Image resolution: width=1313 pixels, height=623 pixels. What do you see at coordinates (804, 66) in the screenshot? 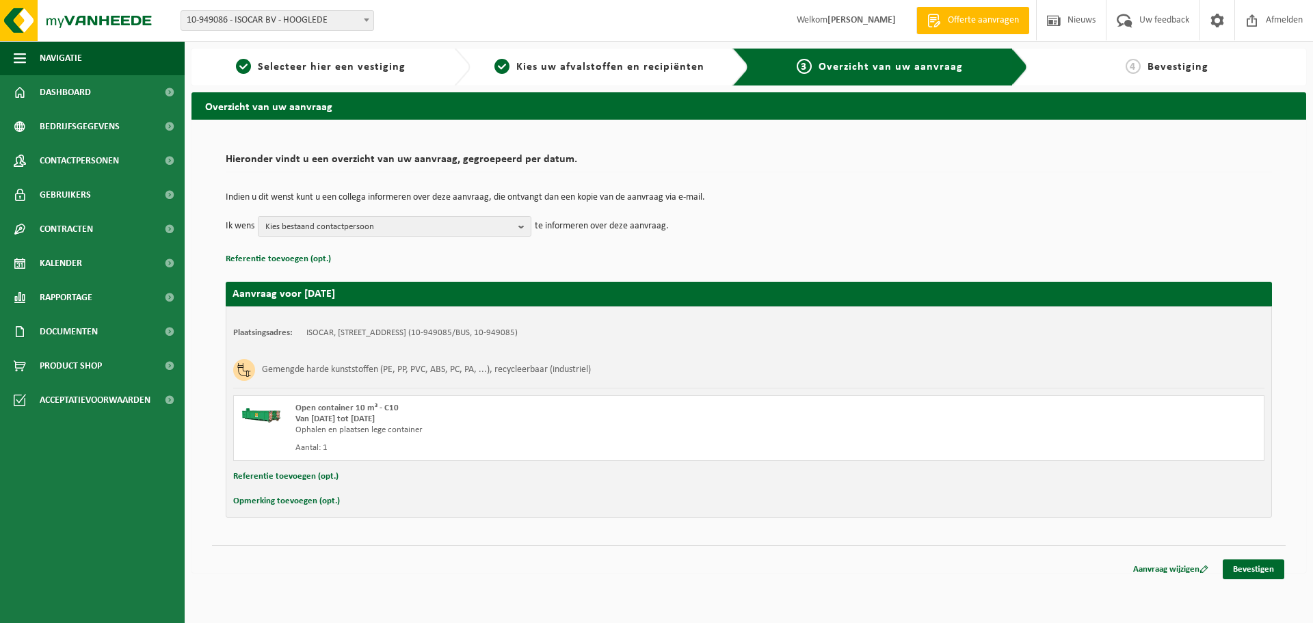
I see `span: 3` at bounding box center [804, 66].